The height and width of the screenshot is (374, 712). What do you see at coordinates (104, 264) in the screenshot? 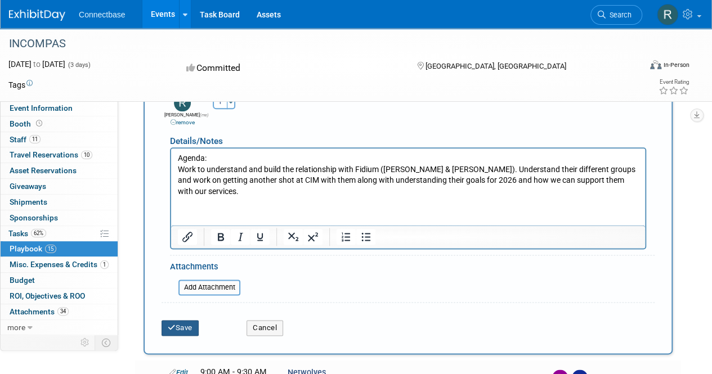
I see `span: 1` at bounding box center [104, 264].